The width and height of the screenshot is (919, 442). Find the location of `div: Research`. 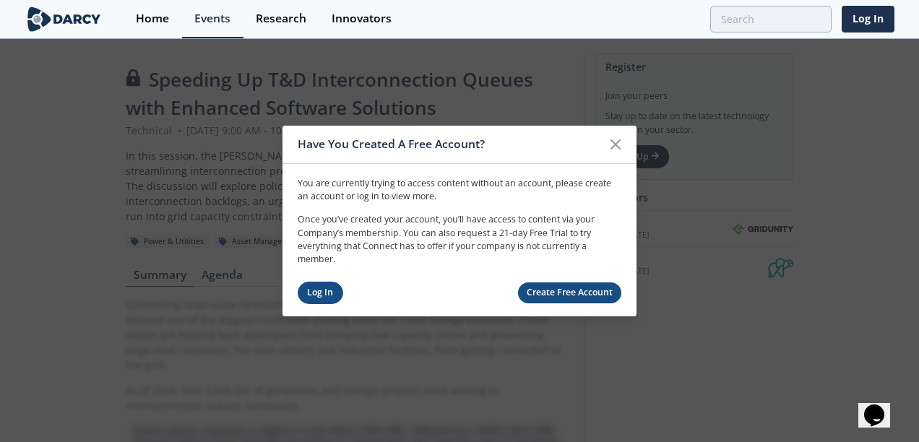

div: Research is located at coordinates (281, 19).